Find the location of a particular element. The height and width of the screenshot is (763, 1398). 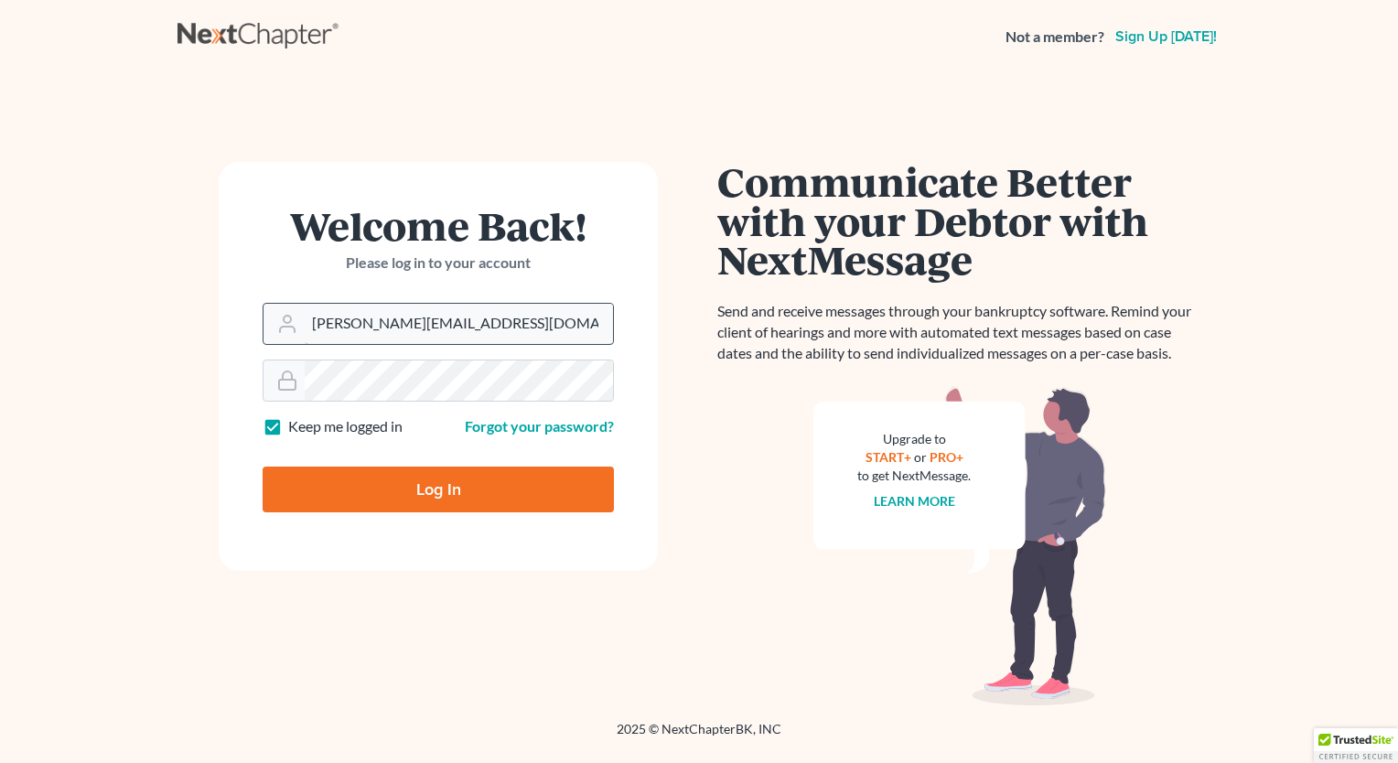

div: to get NextMessage. is located at coordinates (914, 476).